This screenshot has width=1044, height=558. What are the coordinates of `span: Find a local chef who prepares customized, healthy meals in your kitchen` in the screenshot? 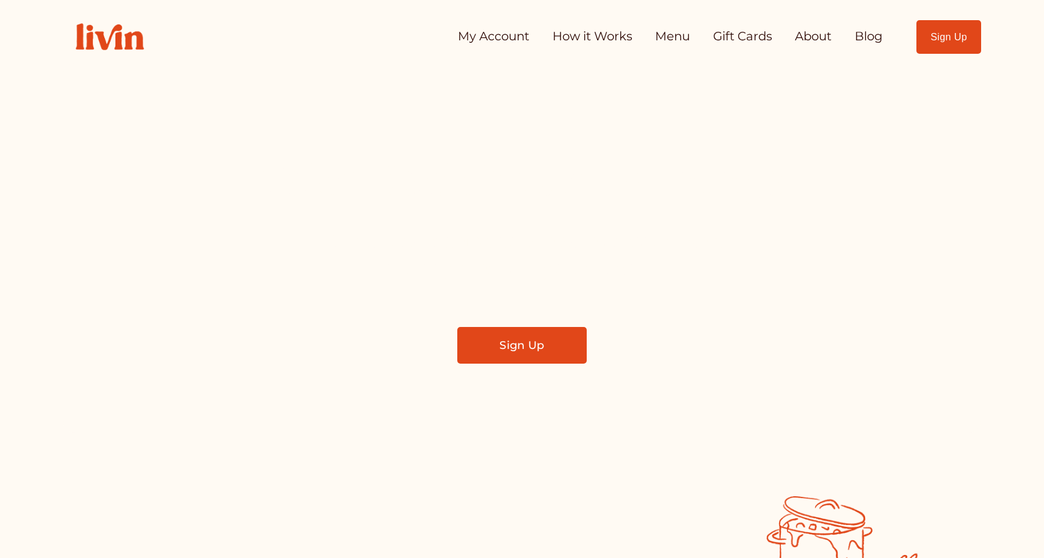 It's located at (522, 253).